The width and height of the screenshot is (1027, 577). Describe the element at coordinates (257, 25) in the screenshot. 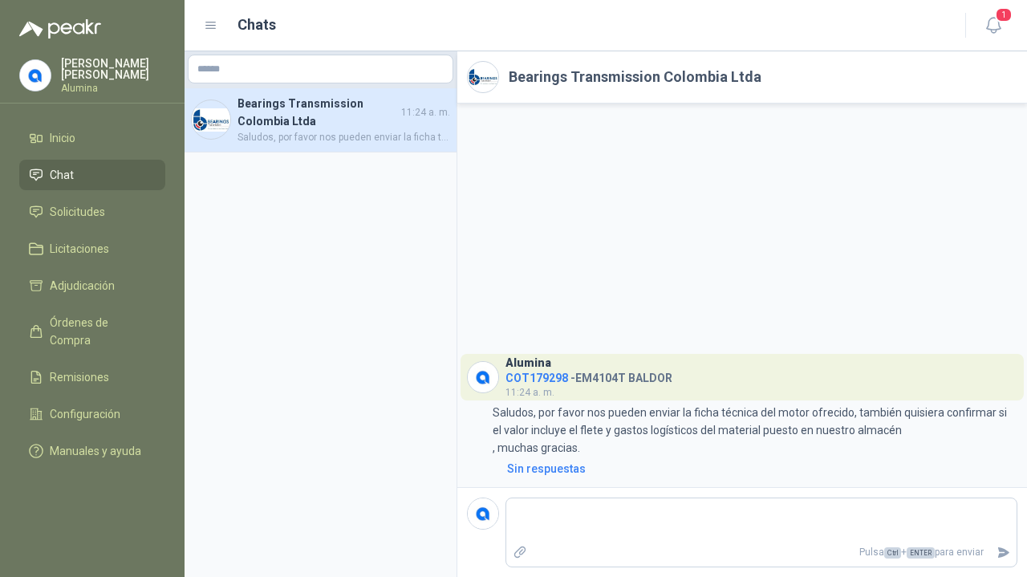

I see `h1: Chats` at that location.